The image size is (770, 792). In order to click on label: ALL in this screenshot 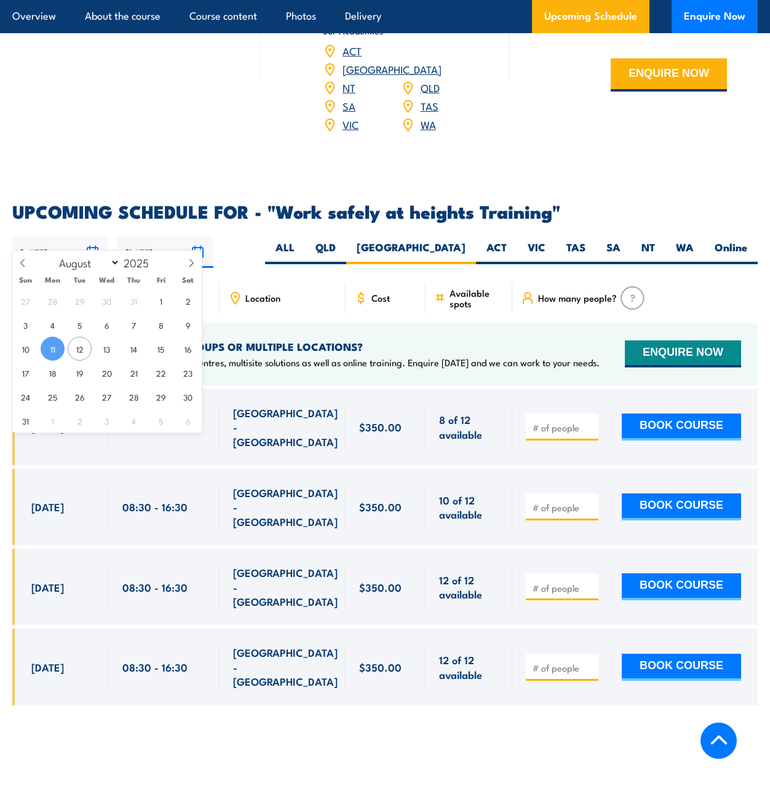, I will do `click(285, 252)`.